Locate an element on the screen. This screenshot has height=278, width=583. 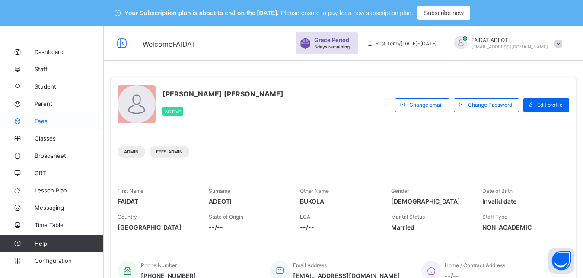
button: Open asap is located at coordinates (561, 260).